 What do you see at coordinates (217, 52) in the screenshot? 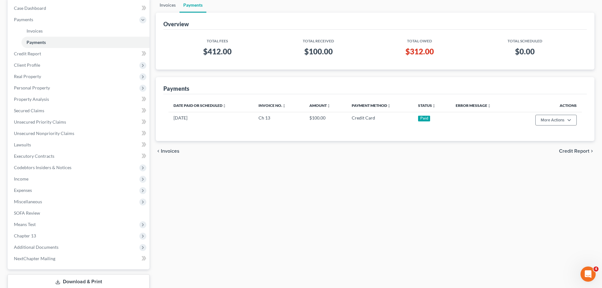
I see `h3: $412.00` at bounding box center [217, 52].